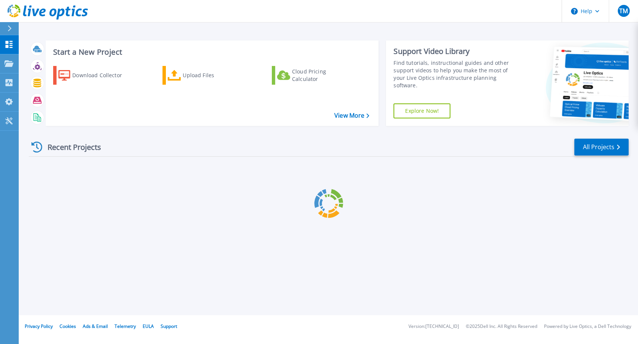  Describe the element at coordinates (322, 75) in the screenshot. I see `div: Cloud Pricing Calculator` at that location.